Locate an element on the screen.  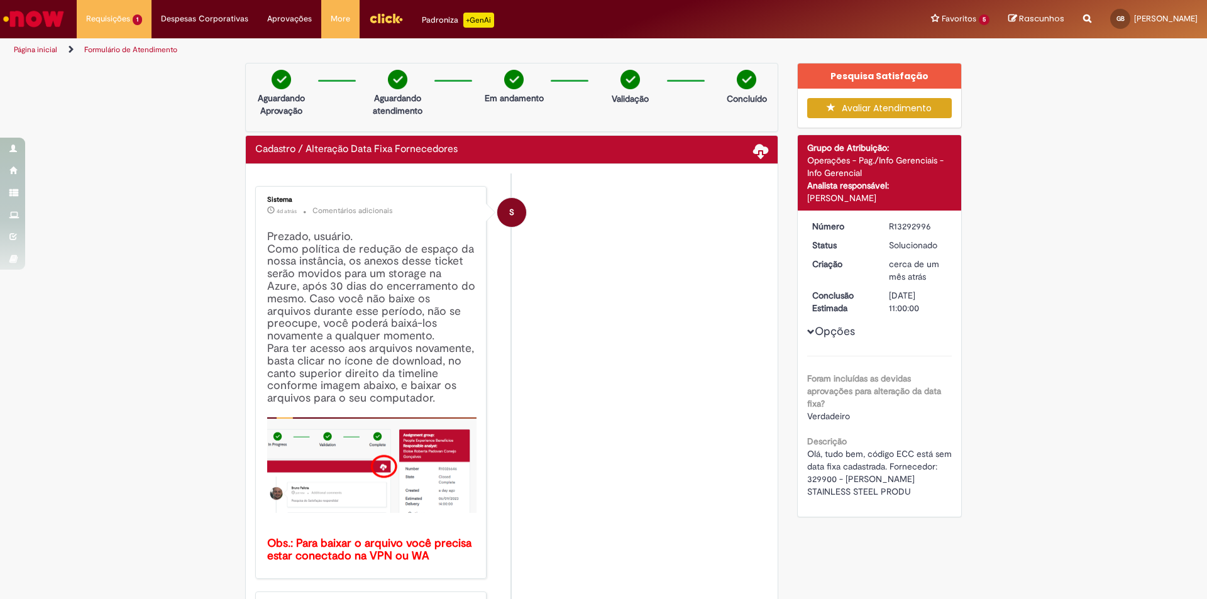
p: Aguardando Aprovação is located at coordinates (281, 104).